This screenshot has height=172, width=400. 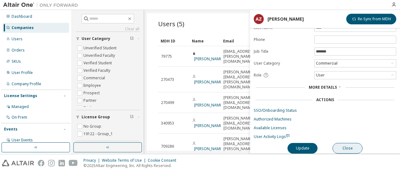 I want to click on div: User Events, so click(x=22, y=140).